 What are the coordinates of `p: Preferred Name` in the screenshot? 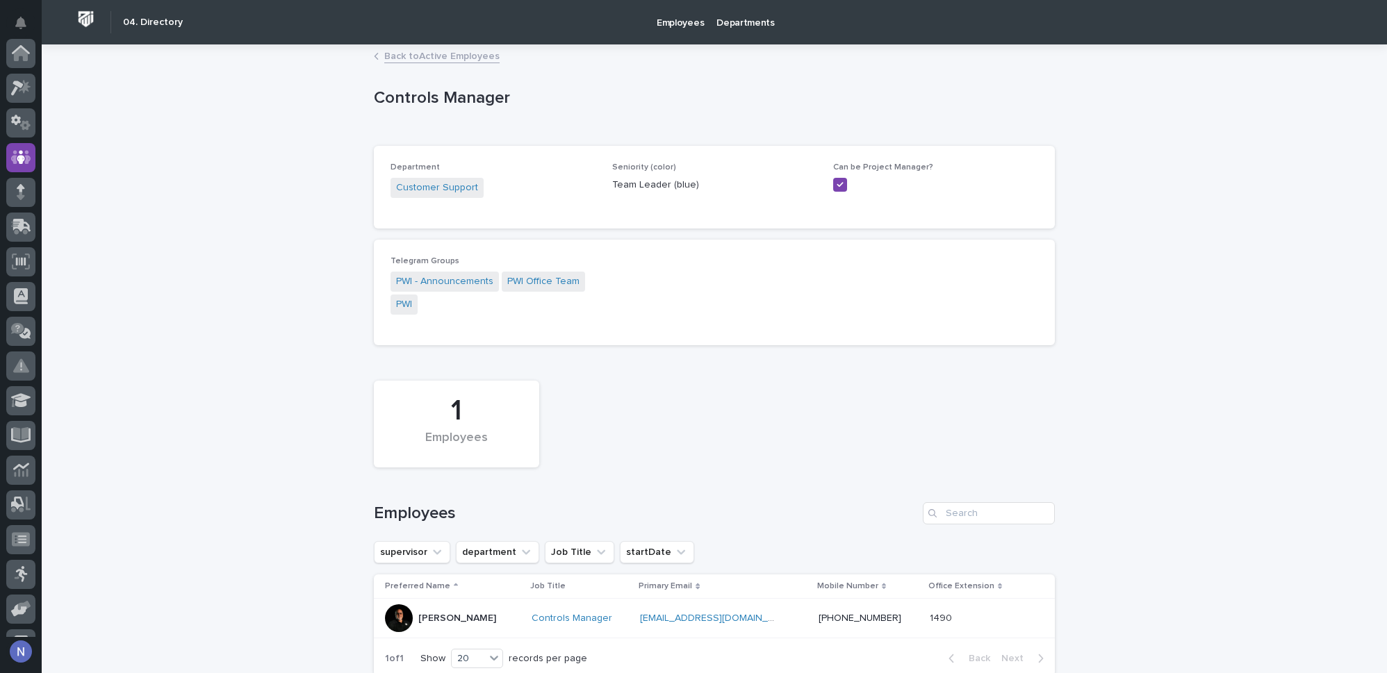 It's located at (418, 587).